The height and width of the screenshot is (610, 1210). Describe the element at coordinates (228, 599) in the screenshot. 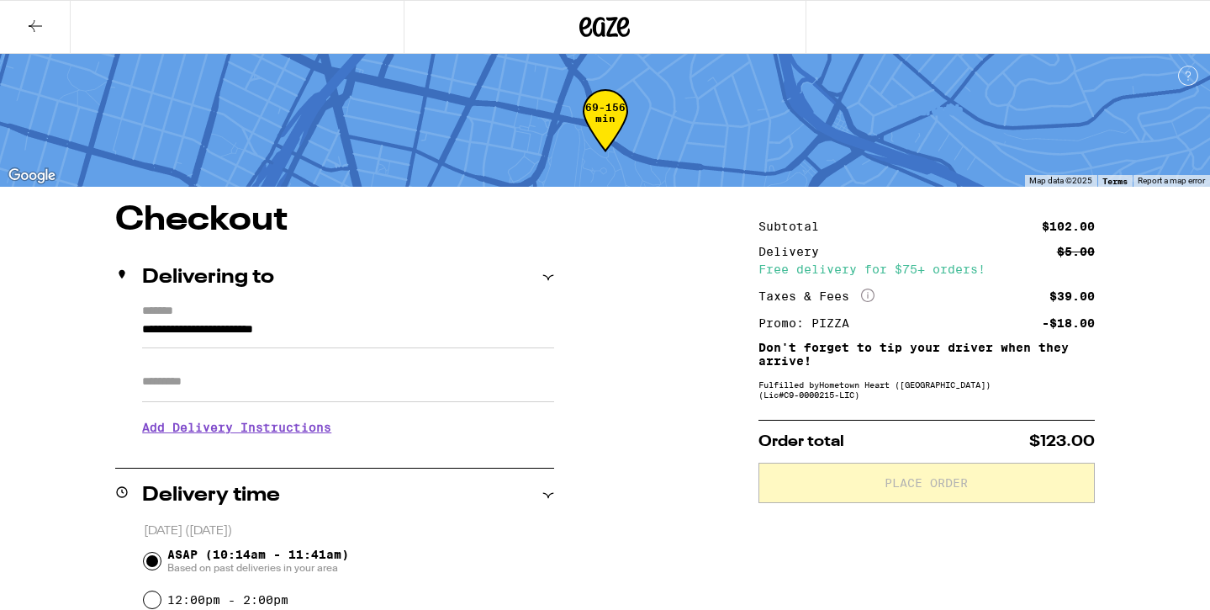

I see `label: 12:00pm - 2:00pm` at that location.